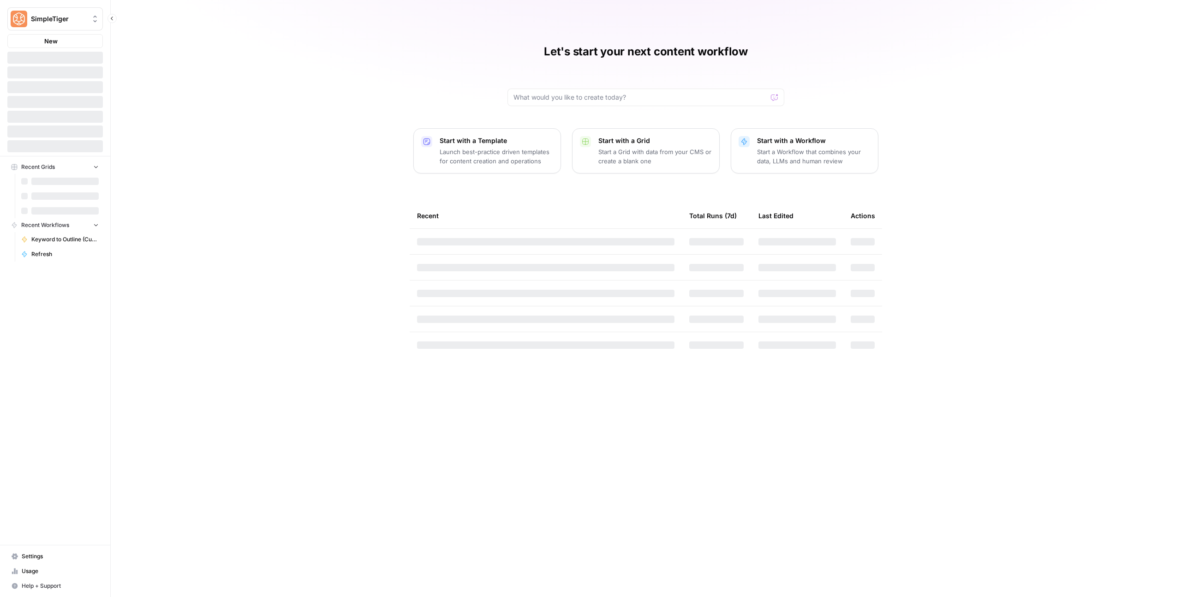 This screenshot has height=597, width=1181. Describe the element at coordinates (60, 571) in the screenshot. I see `span: Usage` at that location.